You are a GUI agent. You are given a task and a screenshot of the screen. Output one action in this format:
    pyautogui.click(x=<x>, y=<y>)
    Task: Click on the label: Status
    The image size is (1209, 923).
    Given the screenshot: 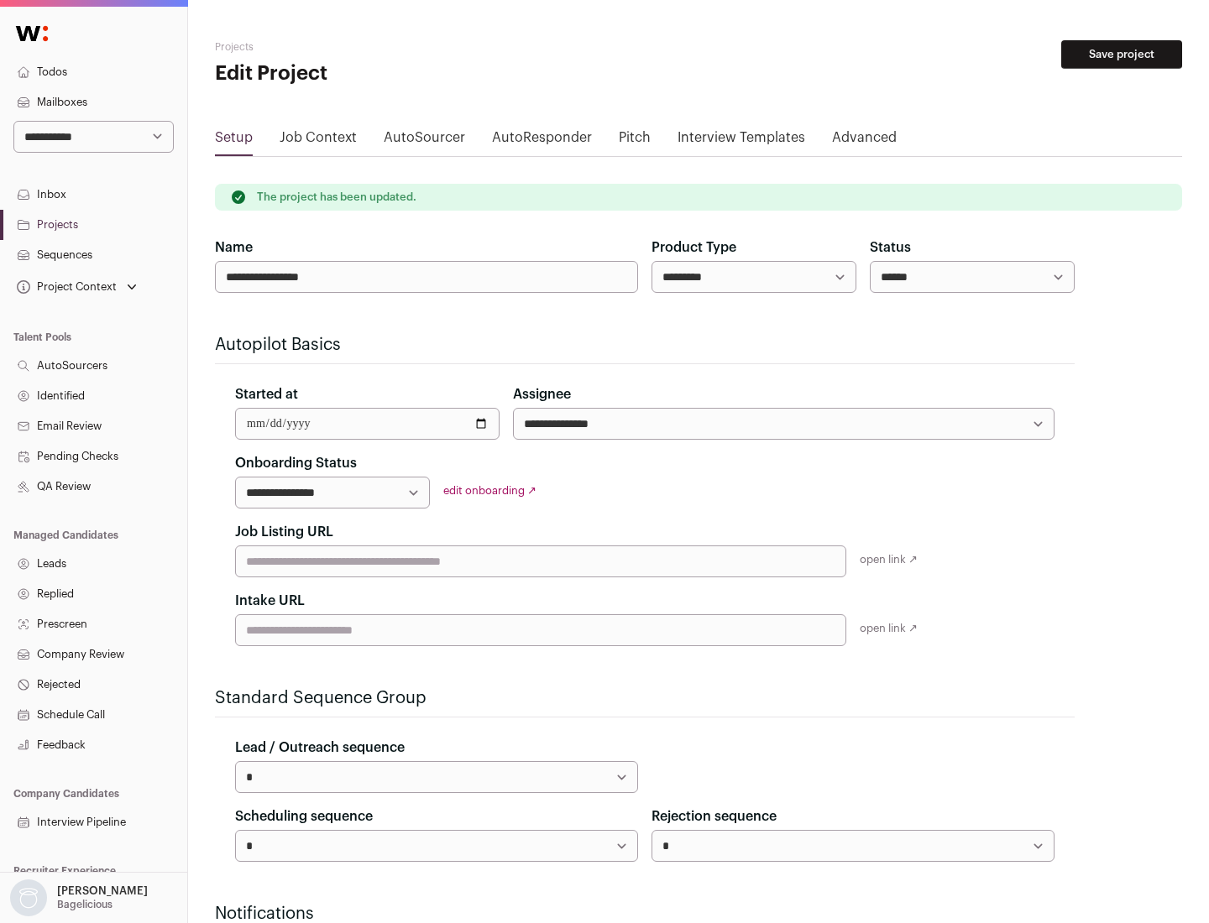 What is the action you would take?
    pyautogui.click(x=890, y=248)
    